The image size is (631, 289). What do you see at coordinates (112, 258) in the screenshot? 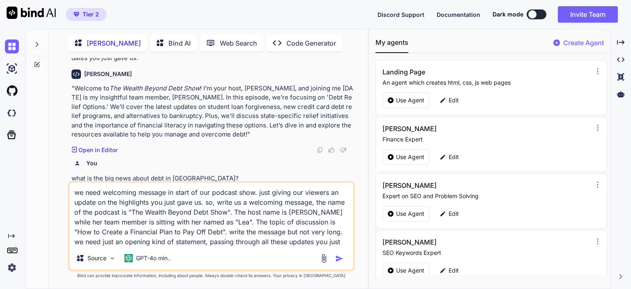
I see `img: Pick Models` at bounding box center [112, 258].